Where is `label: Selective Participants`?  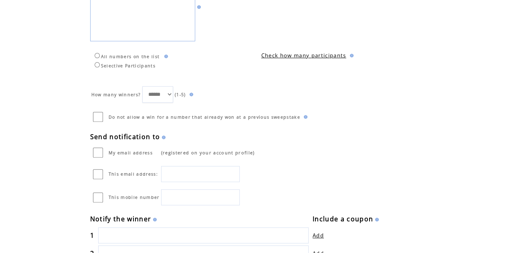 label: Selective Participants is located at coordinates (124, 66).